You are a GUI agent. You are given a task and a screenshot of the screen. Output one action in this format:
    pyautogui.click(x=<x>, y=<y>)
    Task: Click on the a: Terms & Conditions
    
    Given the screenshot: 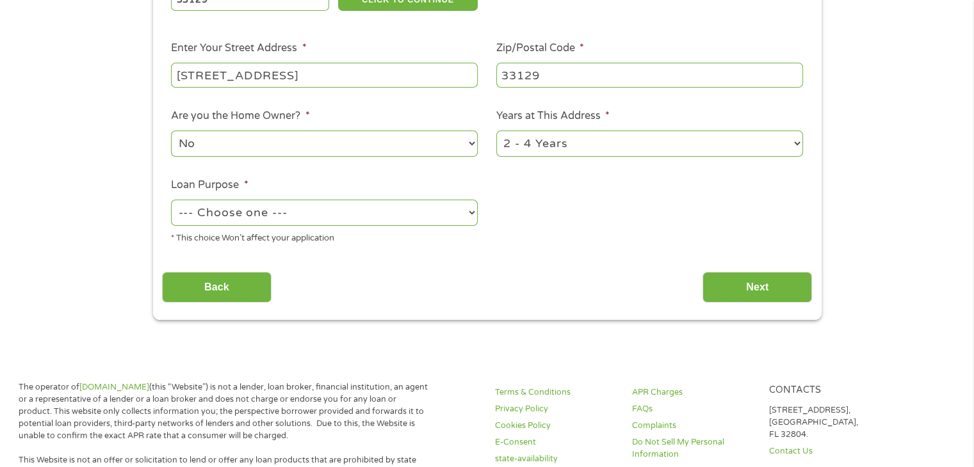 What is the action you would take?
    pyautogui.click(x=556, y=392)
    